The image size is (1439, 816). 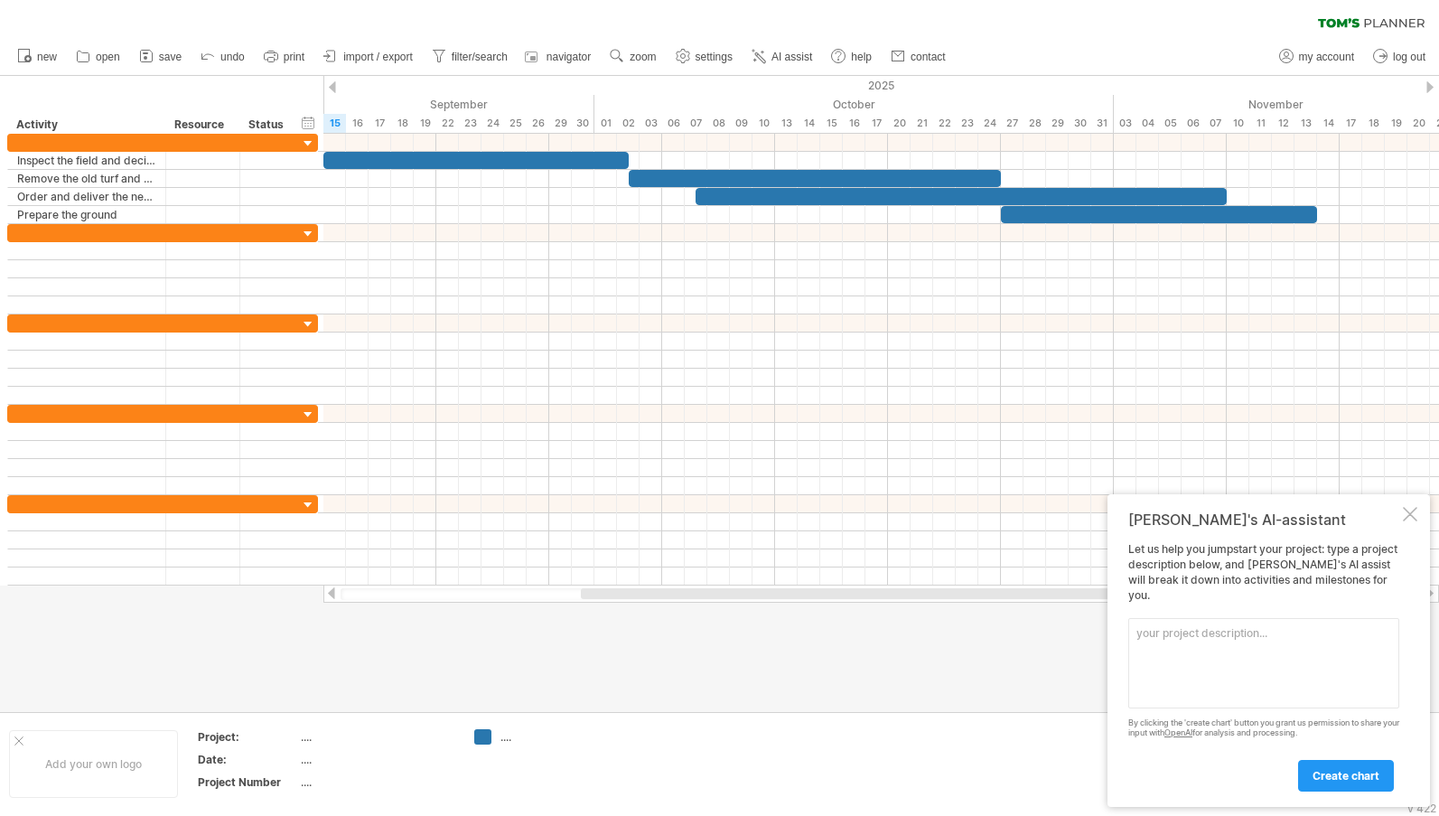 I want to click on a: save, so click(x=161, y=57).